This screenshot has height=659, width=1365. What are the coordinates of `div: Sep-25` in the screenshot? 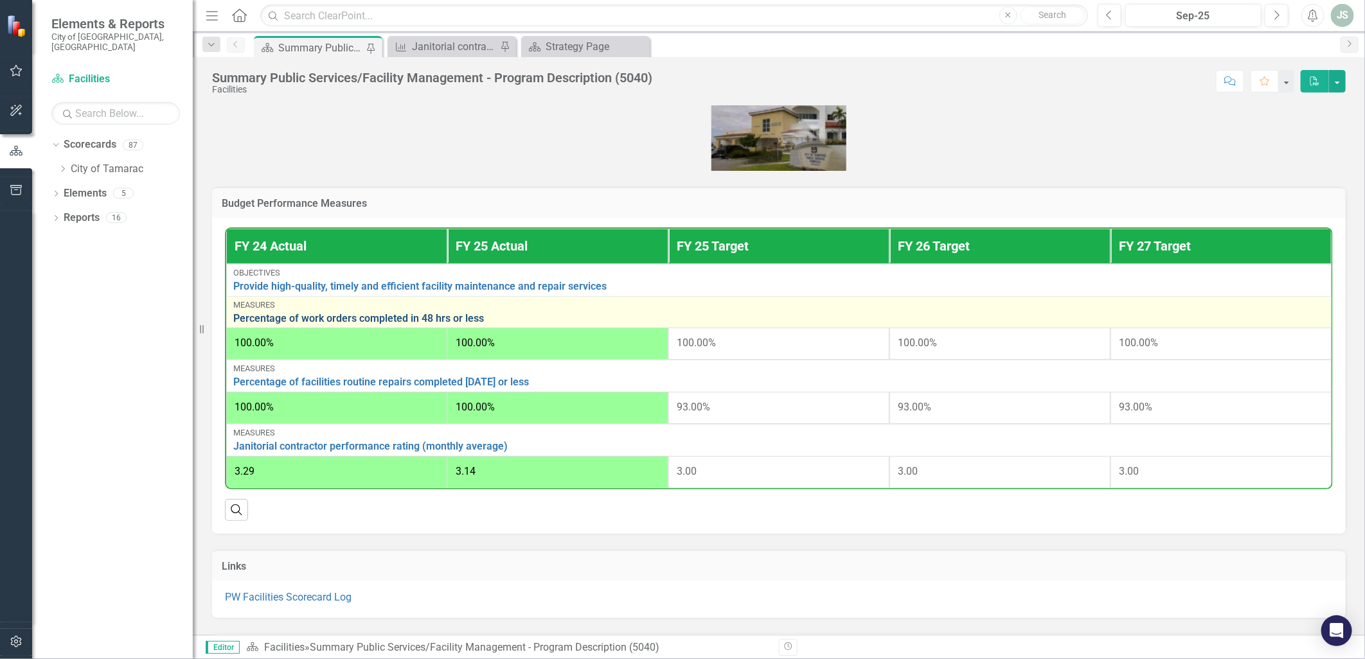 It's located at (1194, 16).